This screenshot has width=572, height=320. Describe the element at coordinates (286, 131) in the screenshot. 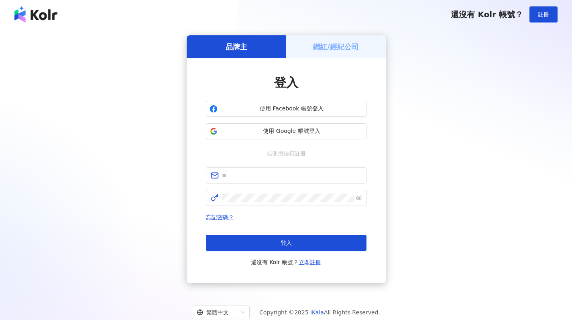

I see `button: 使用 Google 帳號登入` at that location.